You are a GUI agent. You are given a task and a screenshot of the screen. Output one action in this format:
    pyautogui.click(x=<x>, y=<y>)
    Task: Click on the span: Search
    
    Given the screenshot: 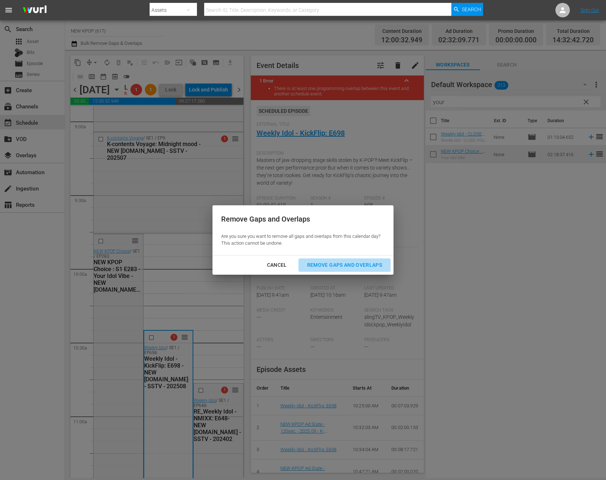 What is the action you would take?
    pyautogui.click(x=471, y=9)
    